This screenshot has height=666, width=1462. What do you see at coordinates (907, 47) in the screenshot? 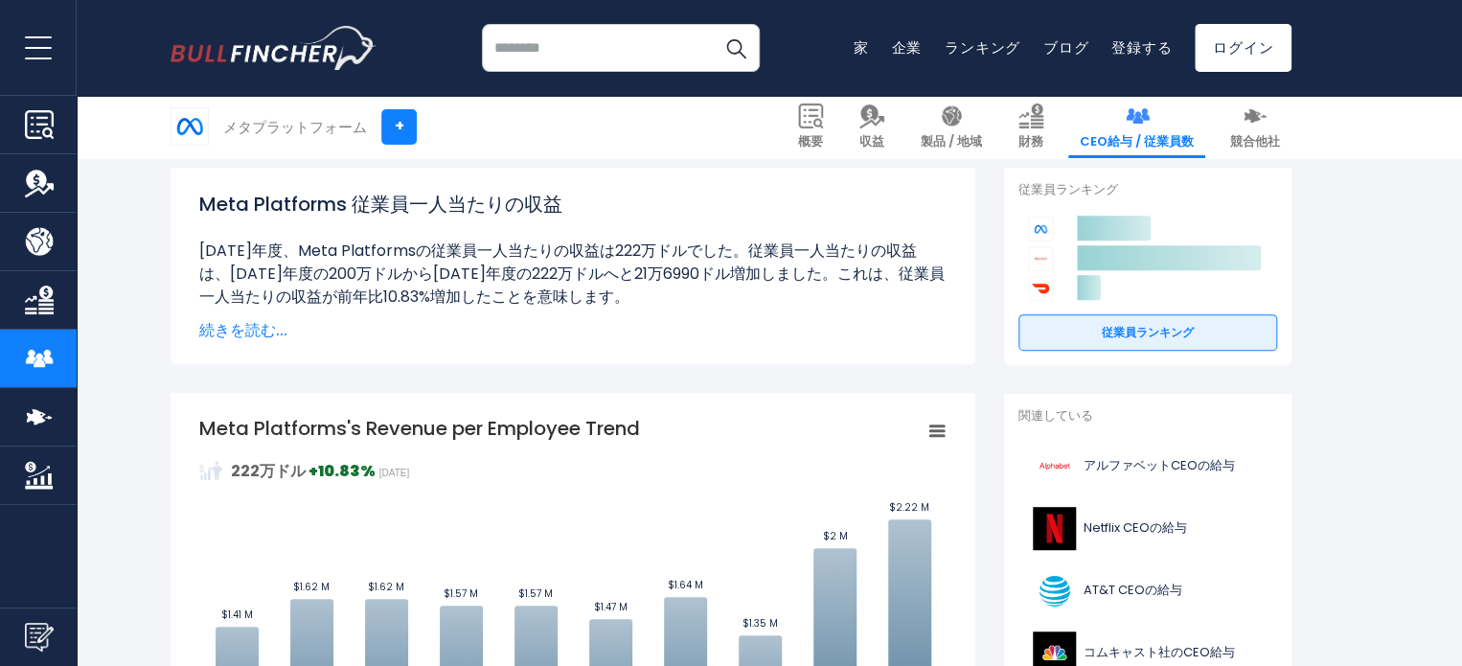
I see `a: 企業` at bounding box center [907, 47].